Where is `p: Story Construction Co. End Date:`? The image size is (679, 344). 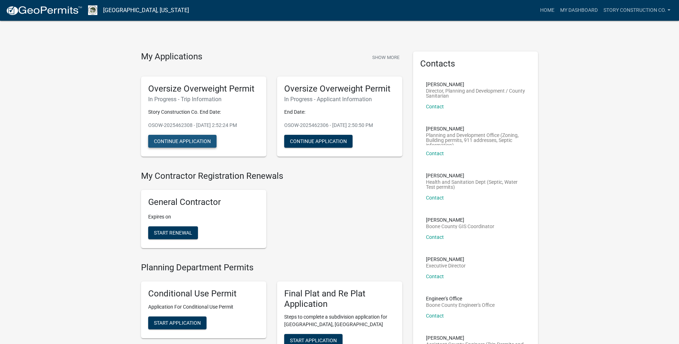 p: Story Construction Co. End Date: is located at coordinates (204, 112).